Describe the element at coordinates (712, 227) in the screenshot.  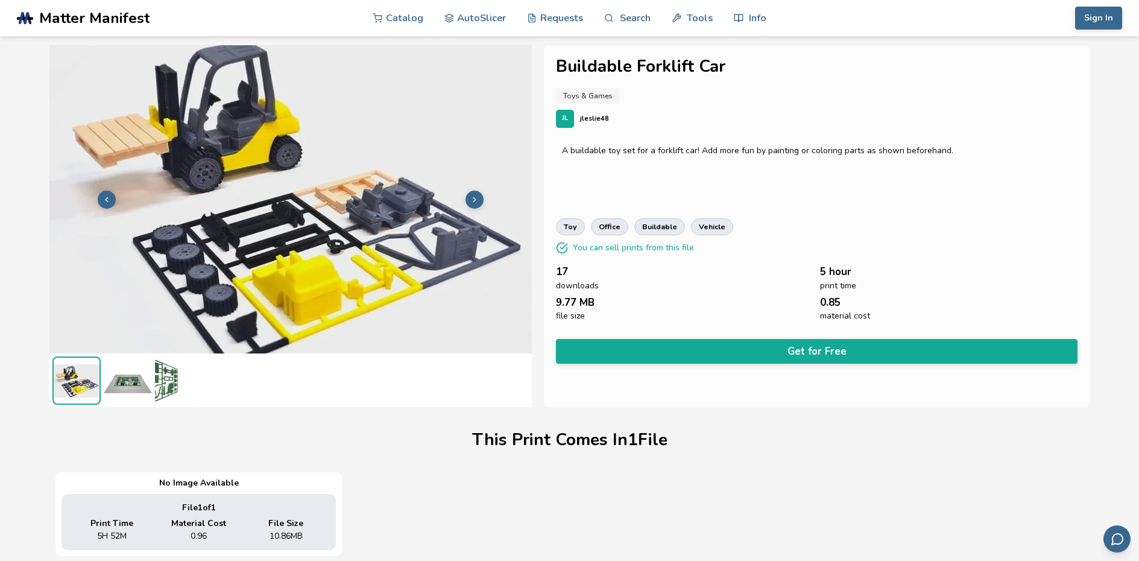
I see `a: vehicle` at that location.